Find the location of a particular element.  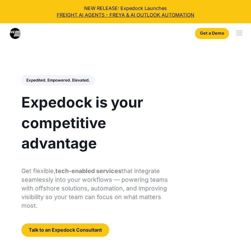

p: Get flexible, that integrate seamlessly into your workflows — powering teams with offshore soluti... is located at coordinates (95, 189).